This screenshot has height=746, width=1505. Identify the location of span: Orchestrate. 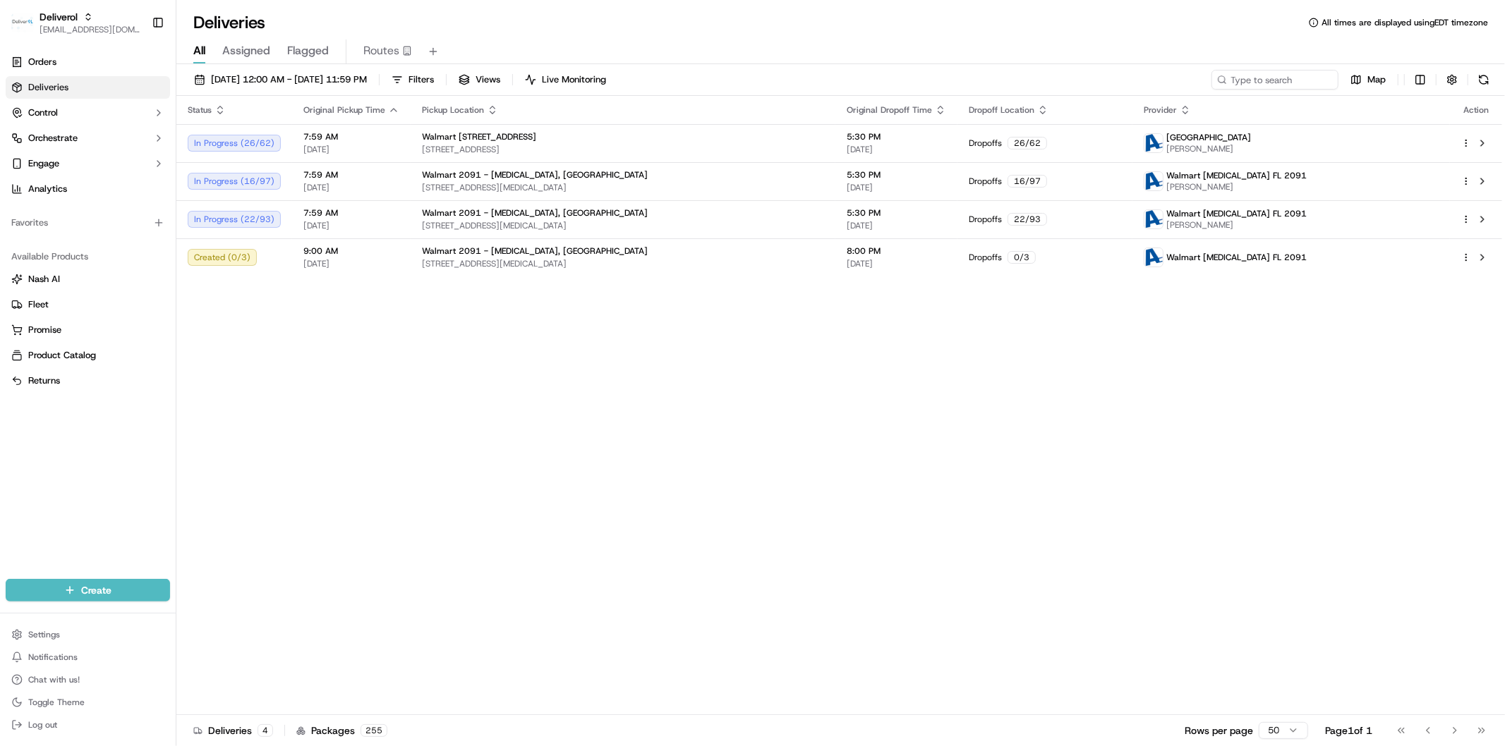
(53, 138).